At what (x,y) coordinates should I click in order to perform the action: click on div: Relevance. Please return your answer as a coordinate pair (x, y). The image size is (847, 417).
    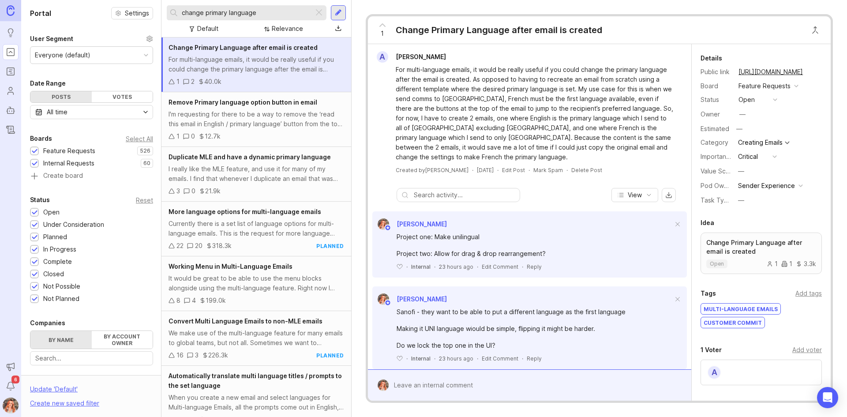
    Looking at the image, I should click on (287, 29).